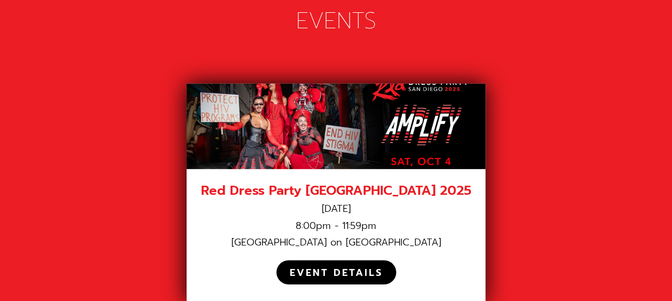 Image resolution: width=672 pixels, height=301 pixels. Describe the element at coordinates (336, 21) in the screenshot. I see `div: EVENTS` at that location.